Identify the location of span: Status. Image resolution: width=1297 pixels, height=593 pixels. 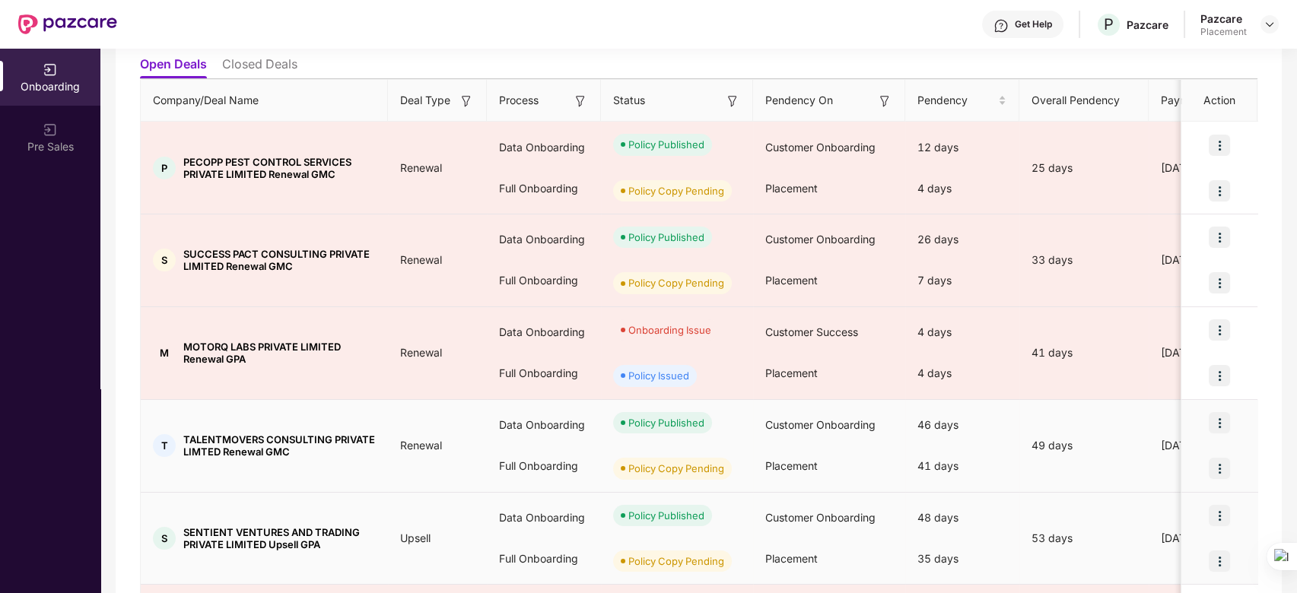
(629, 100).